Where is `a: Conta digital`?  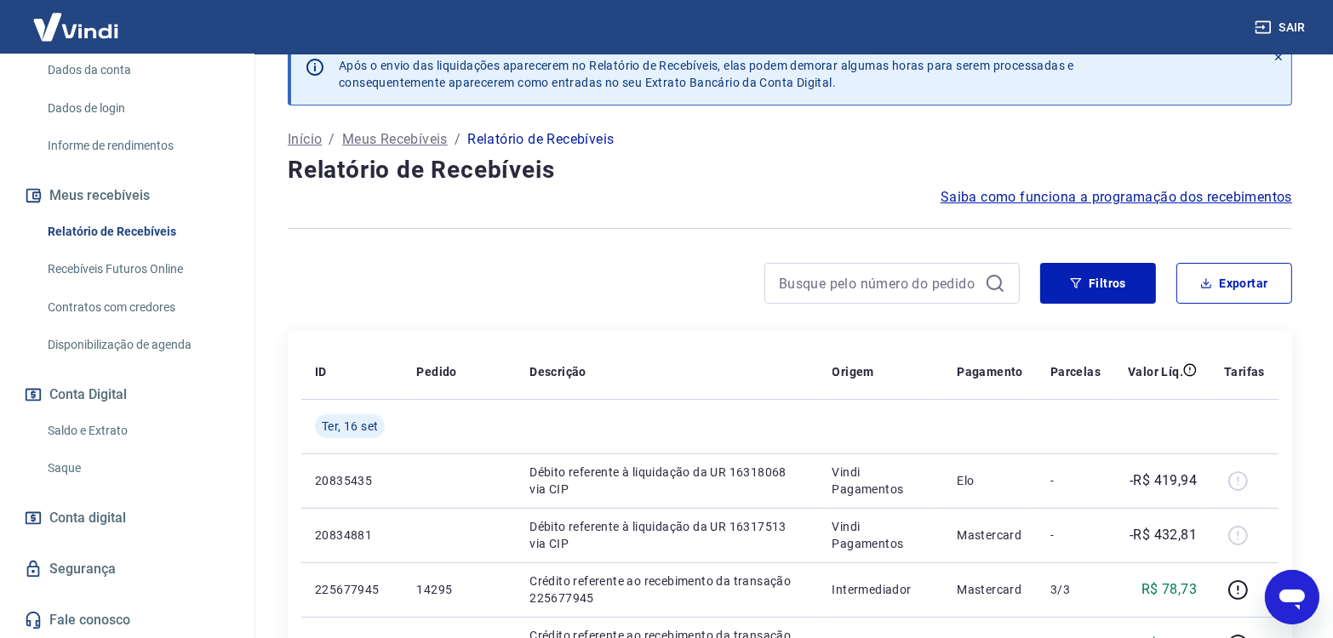 a: Conta digital is located at coordinates (127, 518).